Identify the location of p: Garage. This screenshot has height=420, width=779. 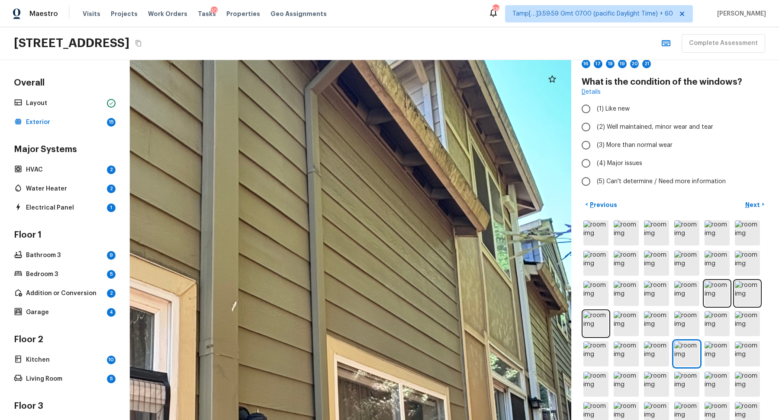
(64, 313).